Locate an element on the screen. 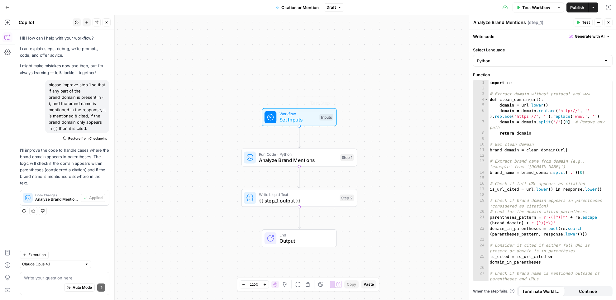 The image size is (616, 300). div: 6 is located at coordinates (480, 114).